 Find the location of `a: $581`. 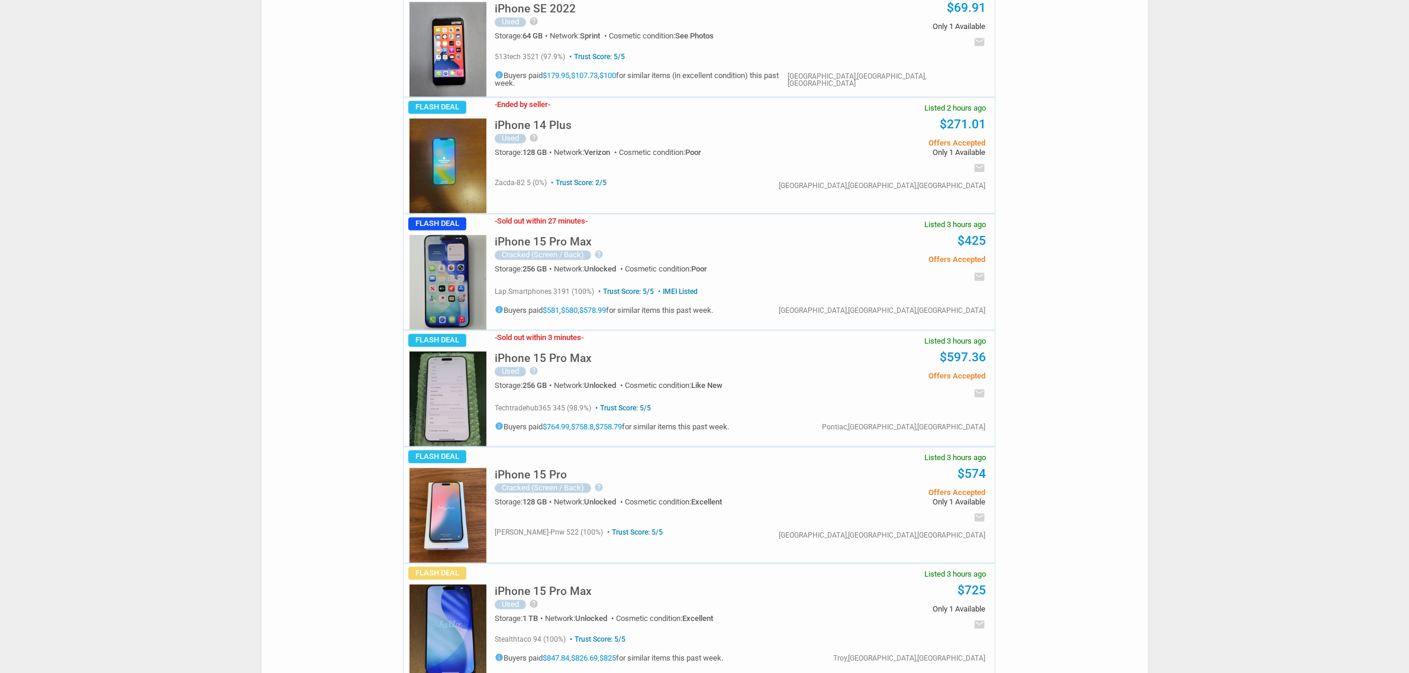

a: $581 is located at coordinates (551, 309).